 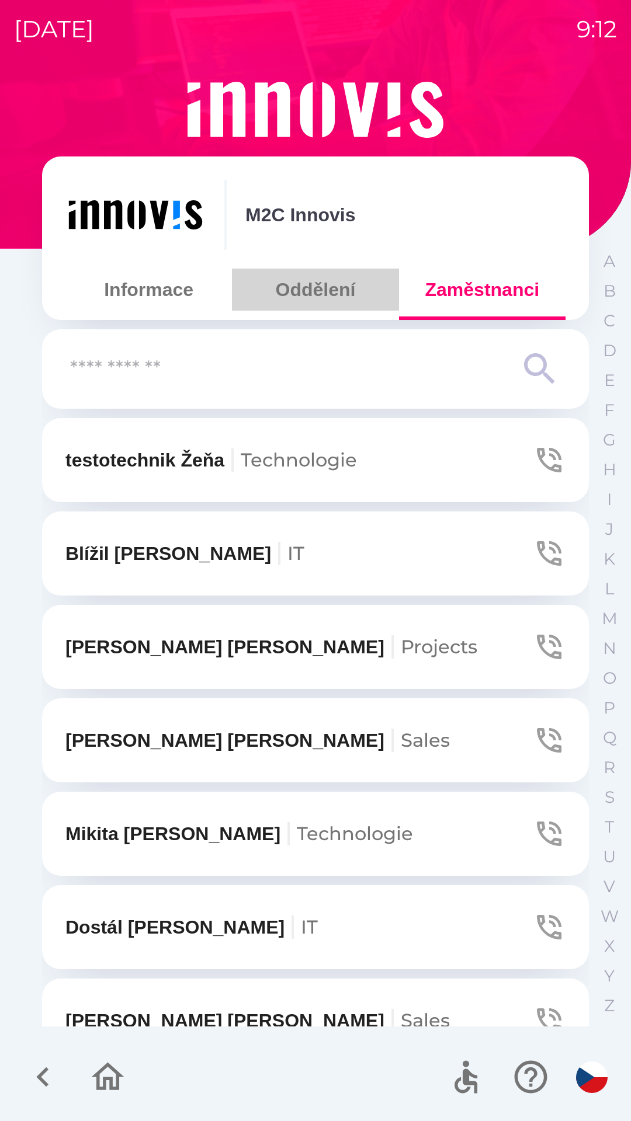 What do you see at coordinates (596, 29) in the screenshot?
I see `p: 9:12` at bounding box center [596, 29].